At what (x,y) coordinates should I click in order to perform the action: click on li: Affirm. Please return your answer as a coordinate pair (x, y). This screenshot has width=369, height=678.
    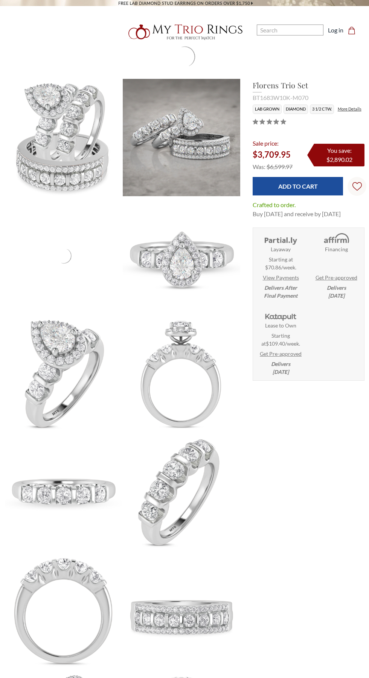
    Looking at the image, I should click on (337, 266).